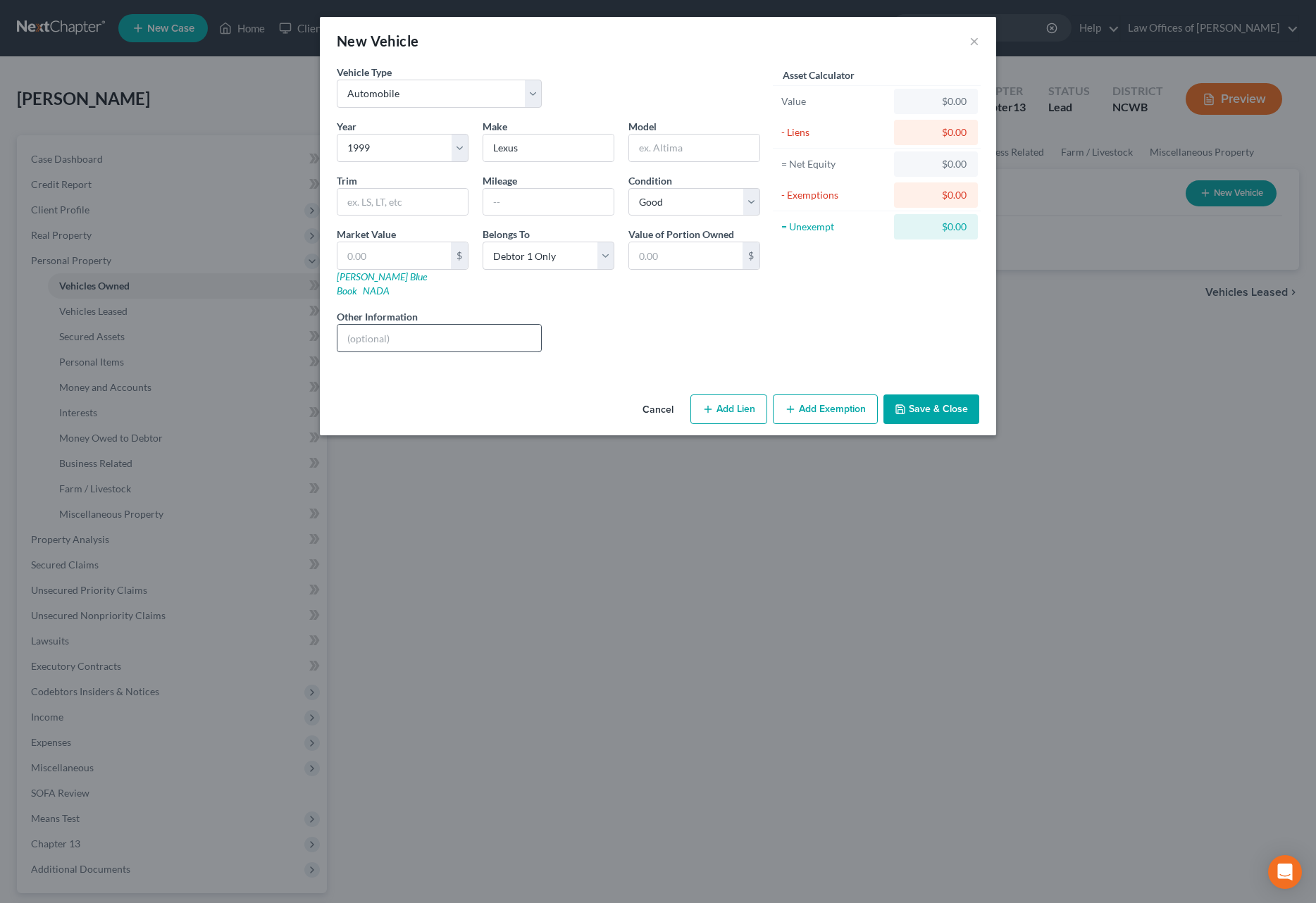 The height and width of the screenshot is (903, 1316). I want to click on label: Model, so click(643, 126).